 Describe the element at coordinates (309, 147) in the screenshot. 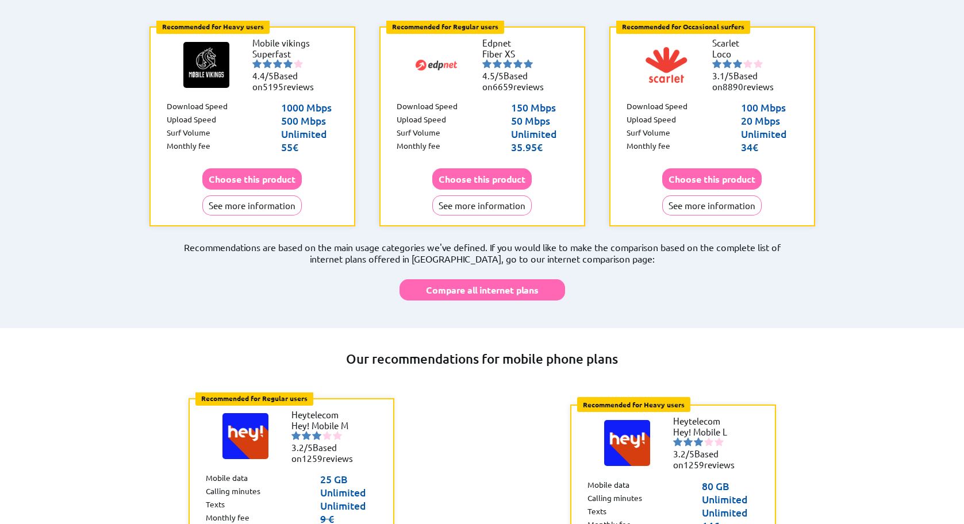

I see `p: 55€` at that location.